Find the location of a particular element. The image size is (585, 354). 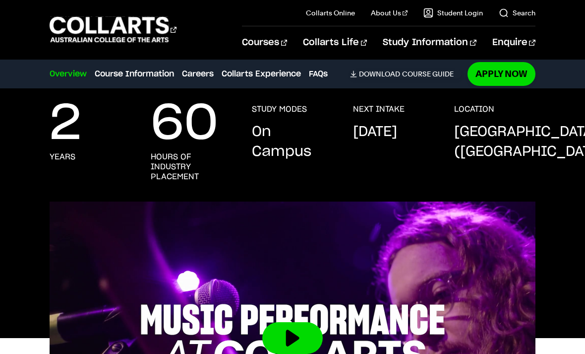

span: Download is located at coordinates (379, 74).